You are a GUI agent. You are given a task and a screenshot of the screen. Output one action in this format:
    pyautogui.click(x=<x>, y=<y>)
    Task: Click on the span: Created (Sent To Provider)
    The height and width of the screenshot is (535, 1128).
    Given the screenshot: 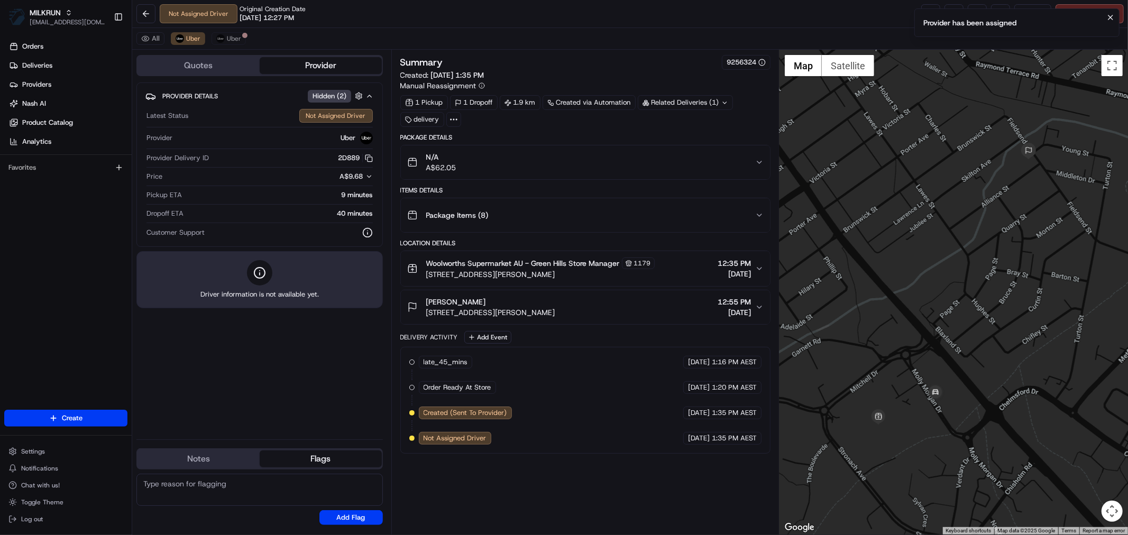 What is the action you would take?
    pyautogui.click(x=465, y=413)
    